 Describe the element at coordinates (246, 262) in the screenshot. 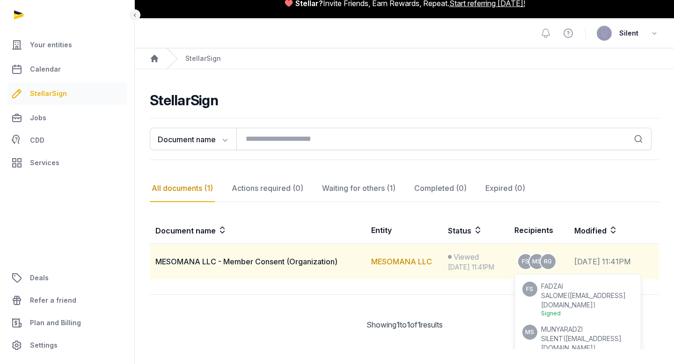

I see `span: MESOMANA LLC - Member Consent (Organization)` at that location.